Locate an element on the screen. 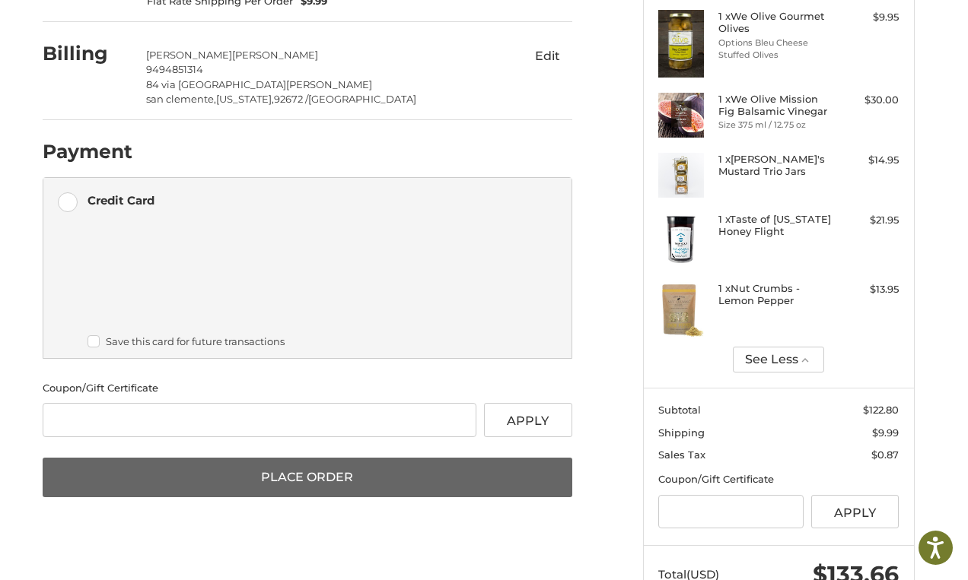  h4: 1 x We Olive Gourmet Olives is located at coordinates (776, 22).